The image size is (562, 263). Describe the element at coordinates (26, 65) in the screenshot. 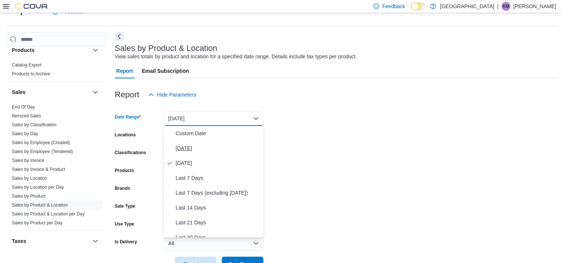

I see `a: Catalog Export` at that location.